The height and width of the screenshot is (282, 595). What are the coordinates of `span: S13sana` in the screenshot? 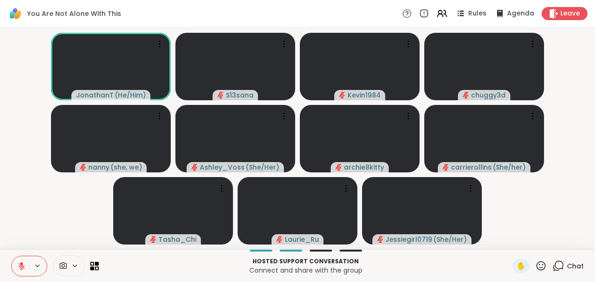 It's located at (239, 95).